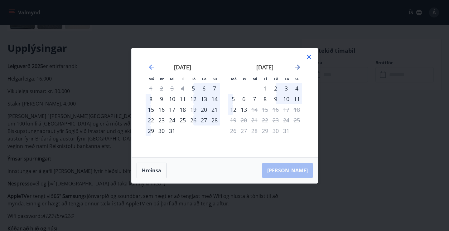 This screenshot has width=449, height=231. I want to click on td: Choose þriðjudagur, 16. desember 2025 as your check-in date. It’s available., so click(161, 109).